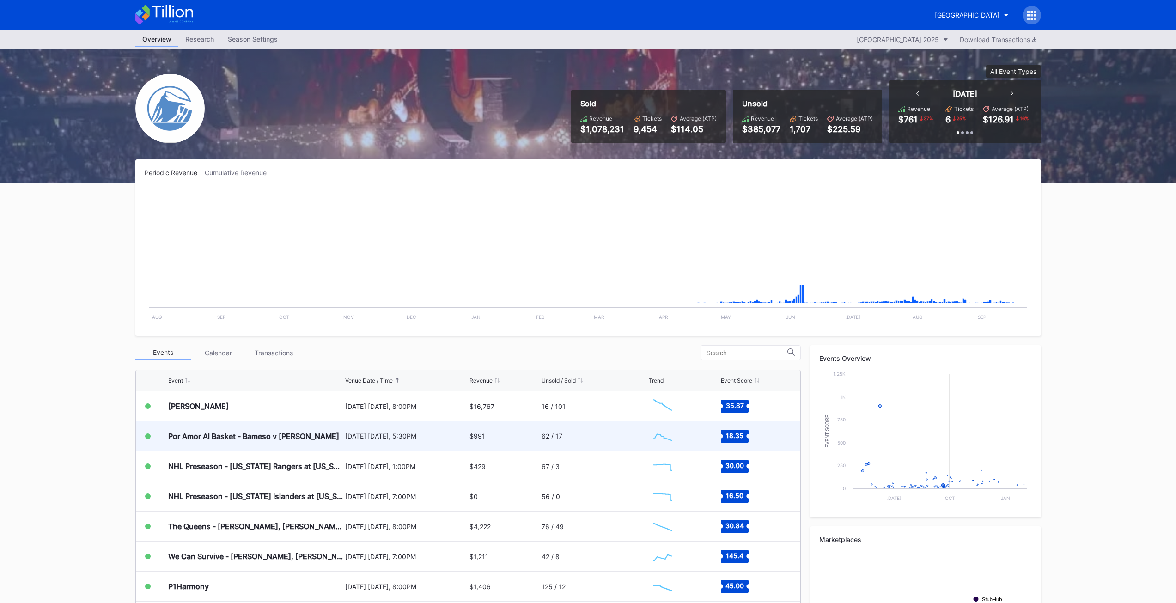  I want to click on div: Season Settings, so click(253, 39).